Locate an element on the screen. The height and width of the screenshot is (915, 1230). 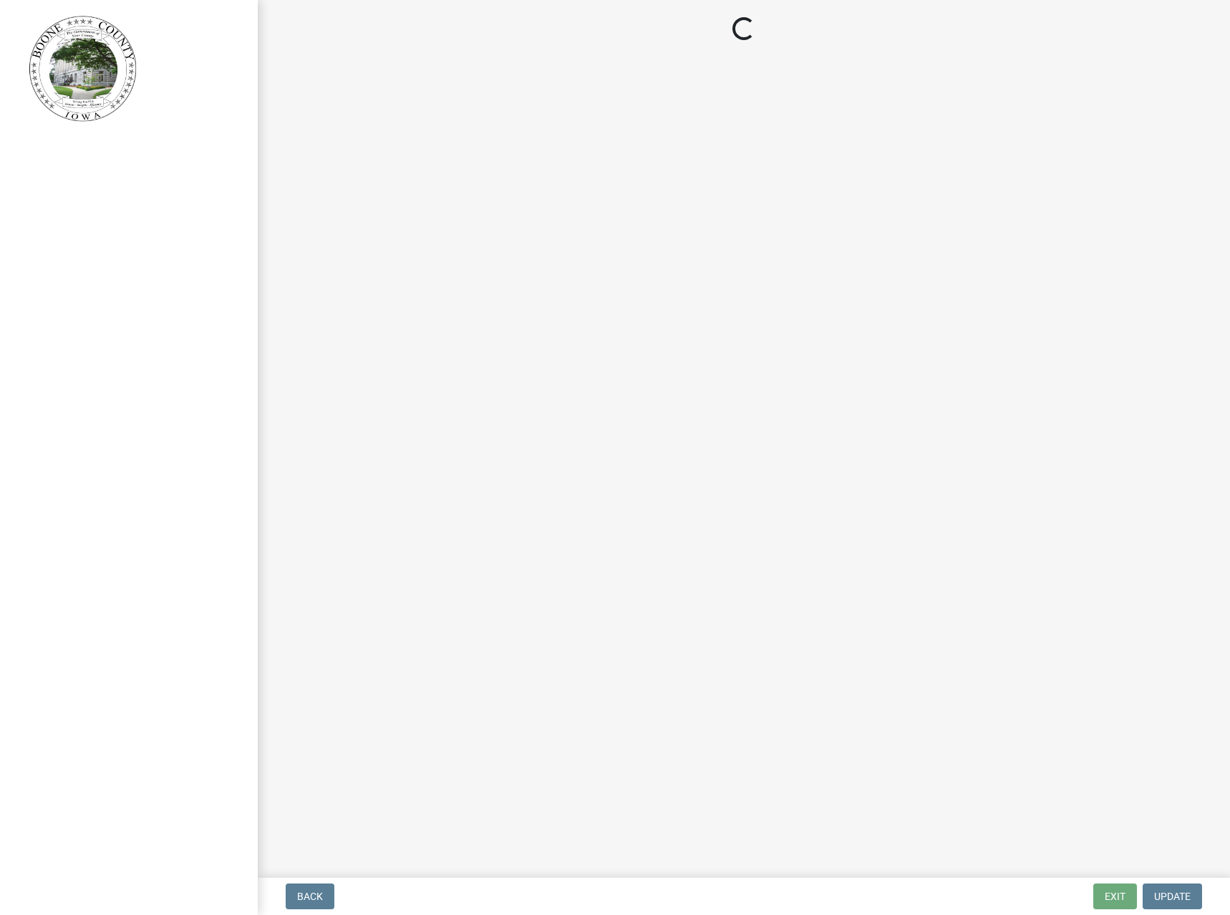
span: Back is located at coordinates (310, 897).